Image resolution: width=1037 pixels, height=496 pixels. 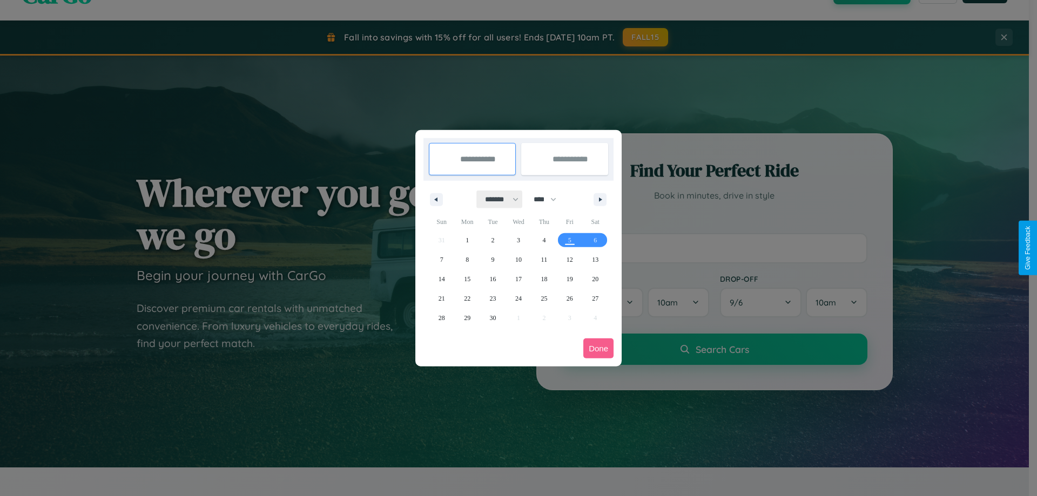 What do you see at coordinates (518, 222) in the screenshot?
I see `span: Wed` at bounding box center [518, 222].